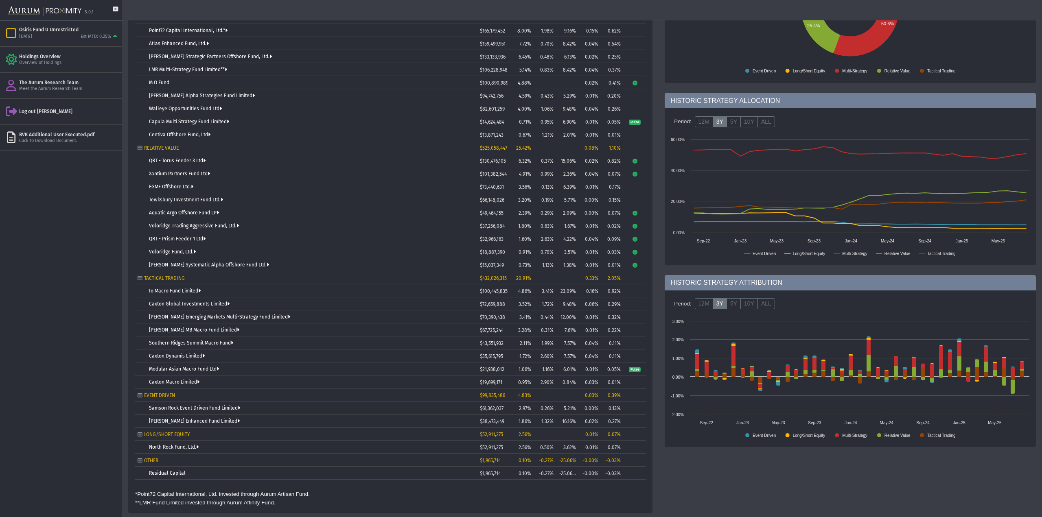 This screenshot has height=517, width=1042. I want to click on text: 0.00%, so click(679, 233).